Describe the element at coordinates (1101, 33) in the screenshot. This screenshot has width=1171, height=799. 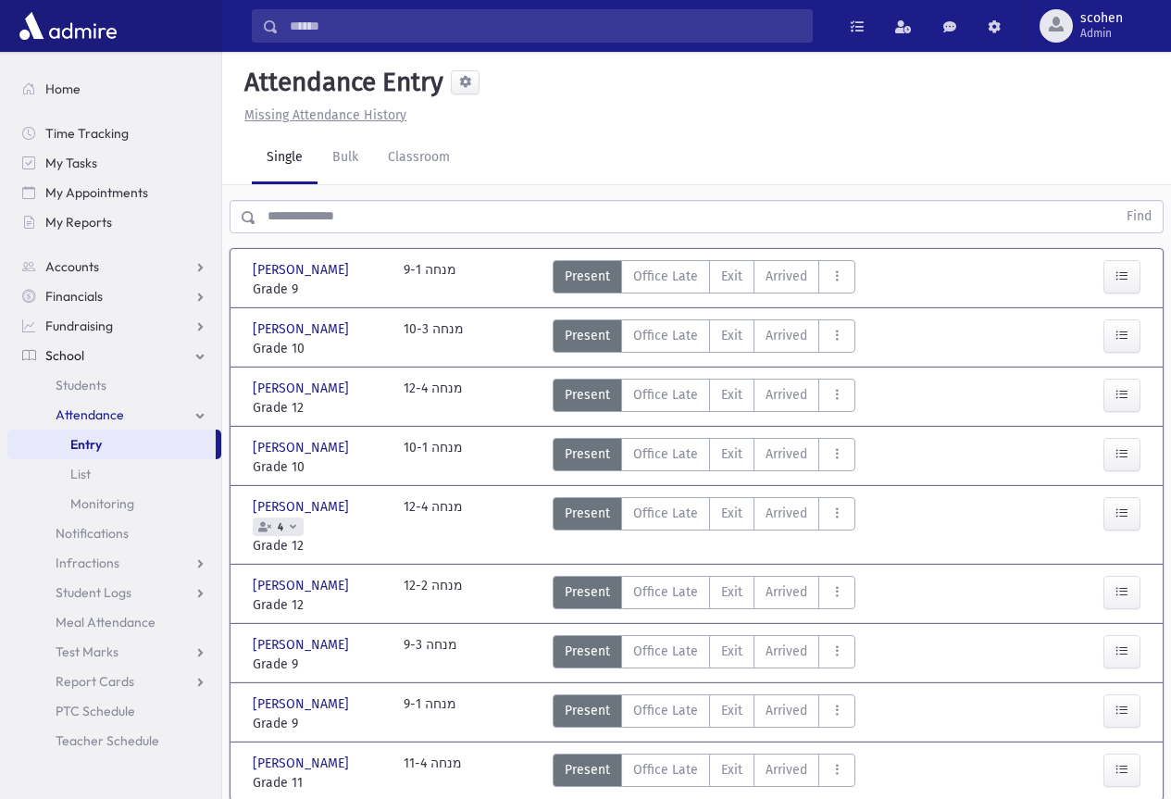
I see `span: Admin` at that location.